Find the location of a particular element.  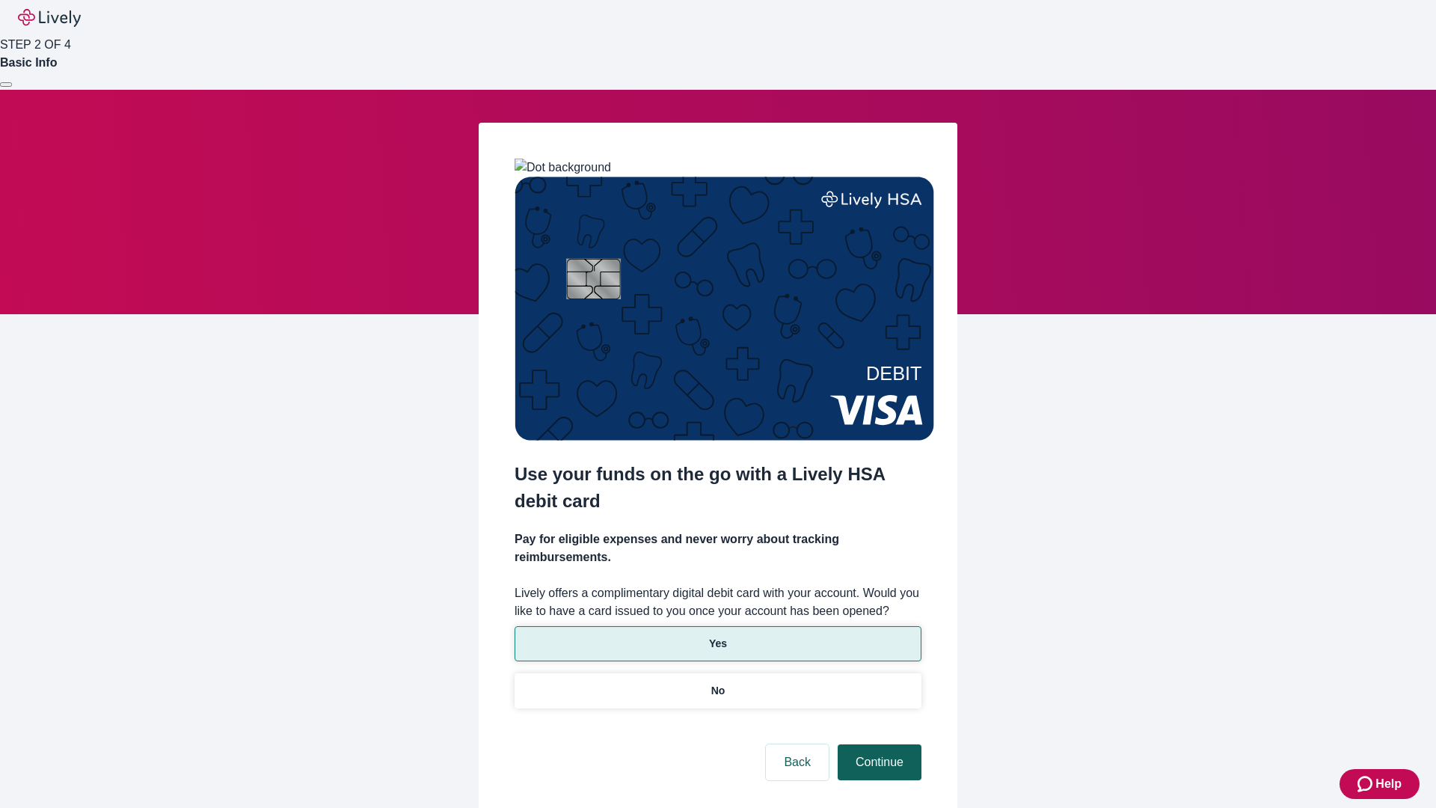

h2: Use your funds on the go with a Lively HSA debit card is located at coordinates (718, 488).